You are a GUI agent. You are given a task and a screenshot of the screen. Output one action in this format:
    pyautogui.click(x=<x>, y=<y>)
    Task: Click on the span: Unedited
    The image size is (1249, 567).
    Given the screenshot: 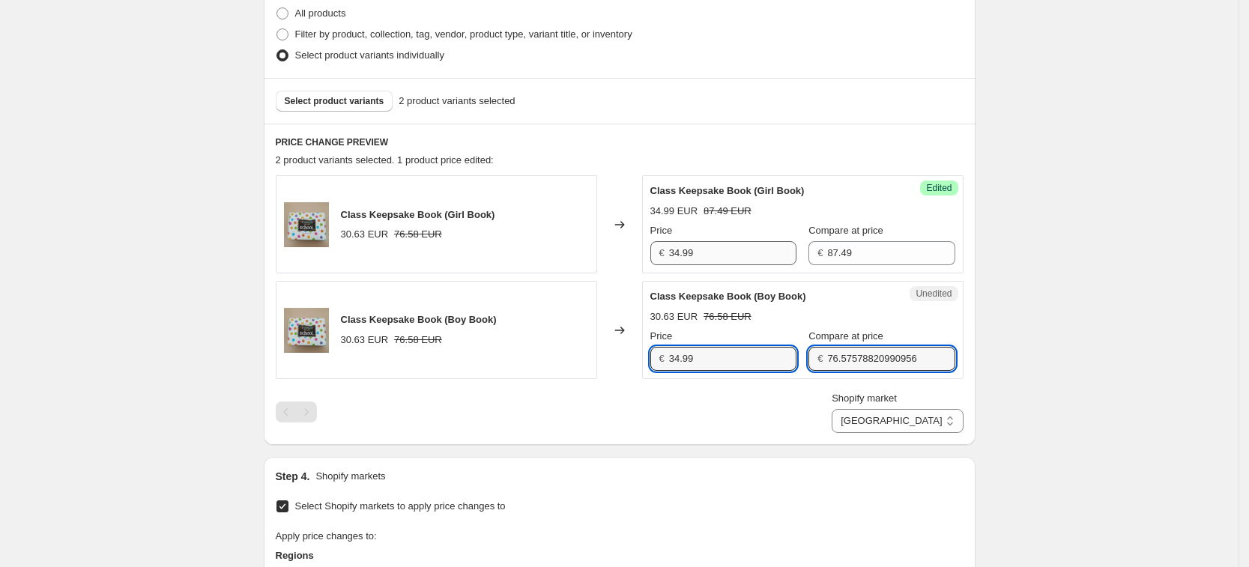 What is the action you would take?
    pyautogui.click(x=934, y=294)
    